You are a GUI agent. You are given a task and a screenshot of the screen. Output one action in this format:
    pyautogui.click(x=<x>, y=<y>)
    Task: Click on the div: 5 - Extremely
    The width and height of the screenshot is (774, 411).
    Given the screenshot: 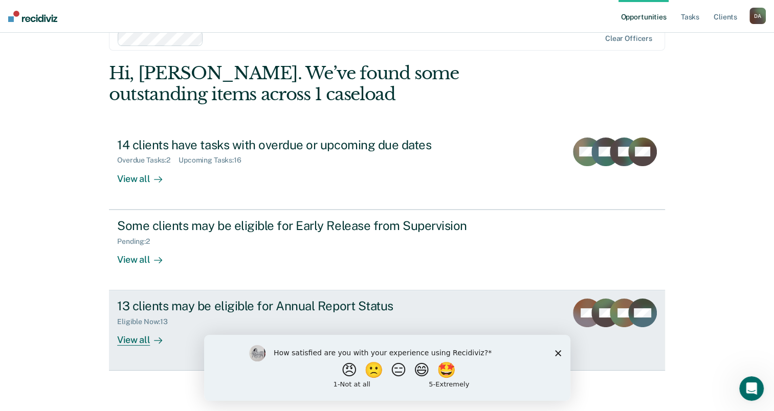 What is the action you would take?
    pyautogui.click(x=273, y=49)
    